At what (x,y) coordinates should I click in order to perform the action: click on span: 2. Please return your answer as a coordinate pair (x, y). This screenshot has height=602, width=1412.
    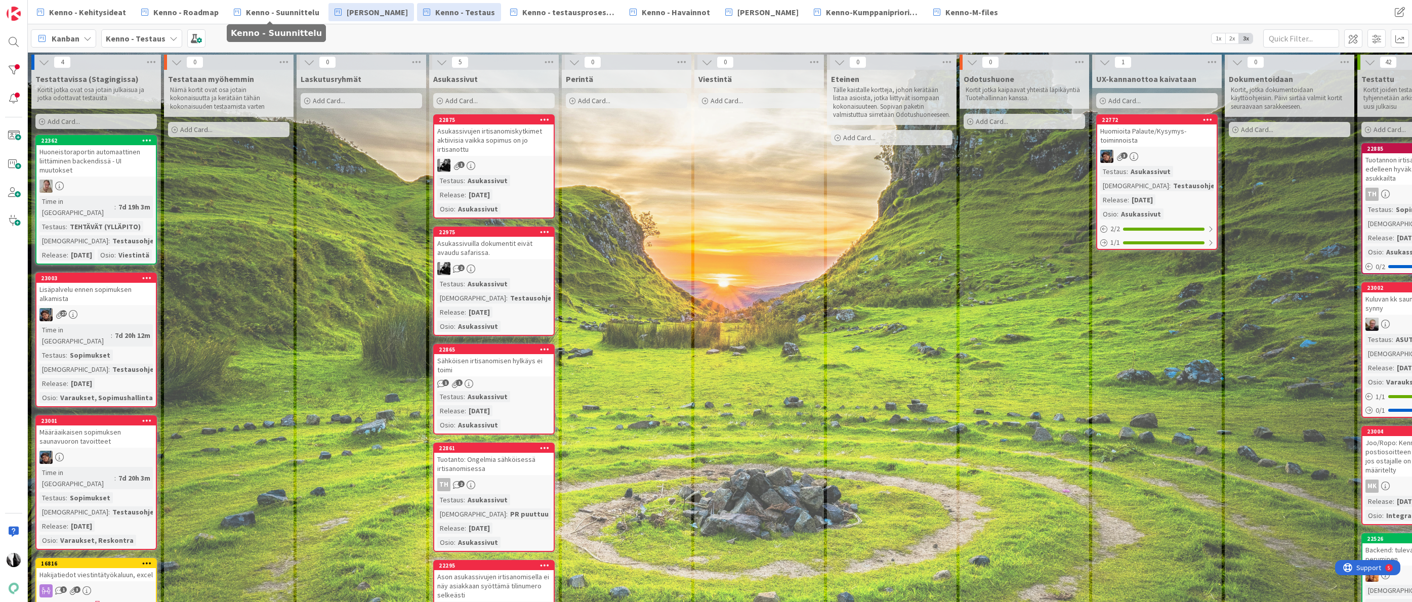
    Looking at the image, I should click on (461, 268).